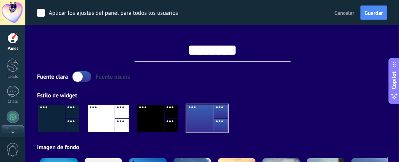  Describe the element at coordinates (13, 49) in the screenshot. I see `div: Panel` at that location.